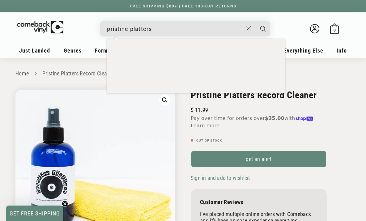 The width and height of the screenshot is (366, 221). I want to click on span: Formats, so click(105, 50).